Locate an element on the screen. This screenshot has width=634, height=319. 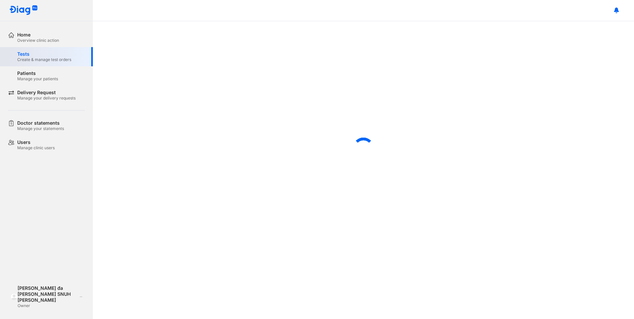
div: Create & manage test orders is located at coordinates (44, 60).